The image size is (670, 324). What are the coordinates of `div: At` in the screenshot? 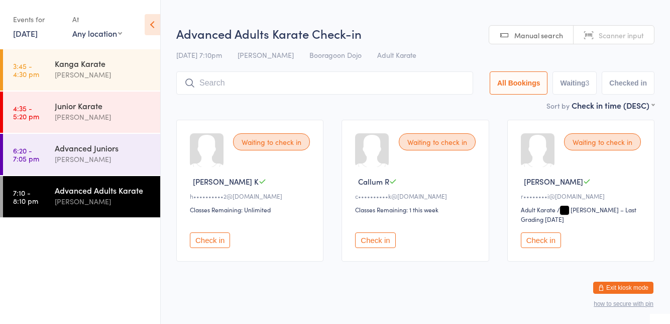 It's located at (97, 19).